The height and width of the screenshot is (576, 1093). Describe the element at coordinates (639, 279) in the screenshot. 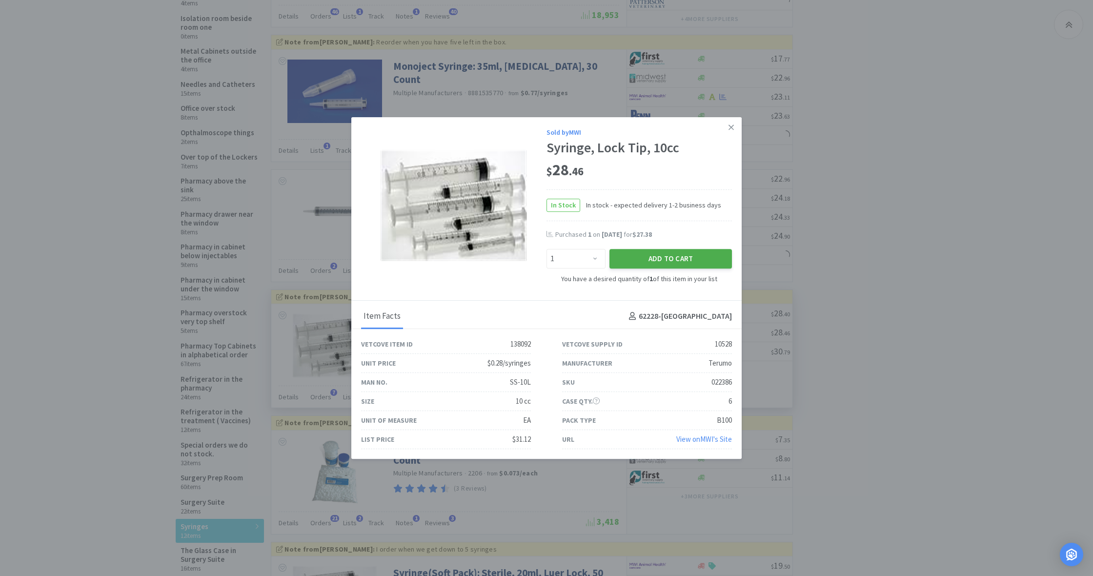

I see `div: You have a desired quantity of of this item in your list` at that location.